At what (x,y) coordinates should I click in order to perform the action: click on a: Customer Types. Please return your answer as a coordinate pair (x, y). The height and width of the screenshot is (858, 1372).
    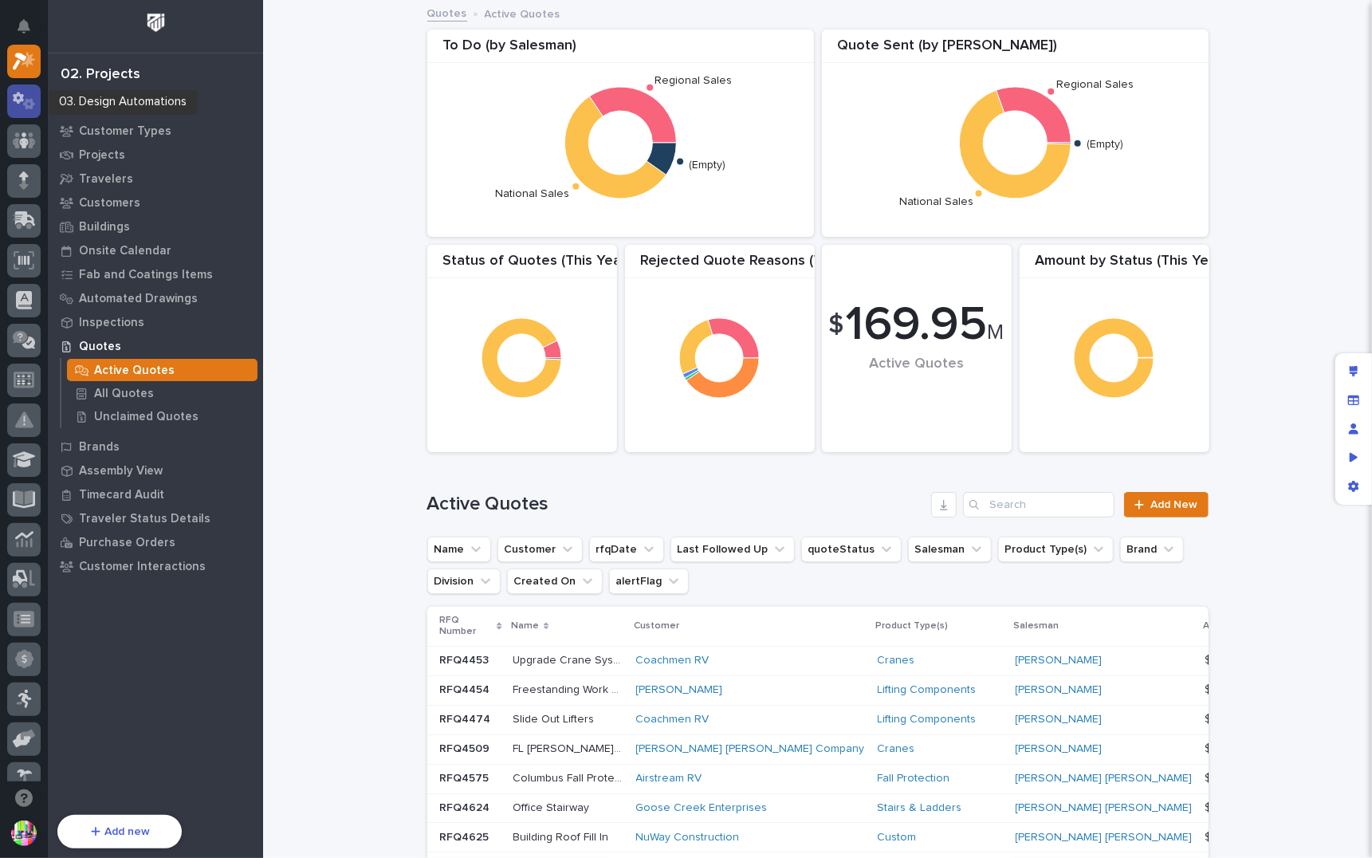
    Looking at the image, I should click on (155, 131).